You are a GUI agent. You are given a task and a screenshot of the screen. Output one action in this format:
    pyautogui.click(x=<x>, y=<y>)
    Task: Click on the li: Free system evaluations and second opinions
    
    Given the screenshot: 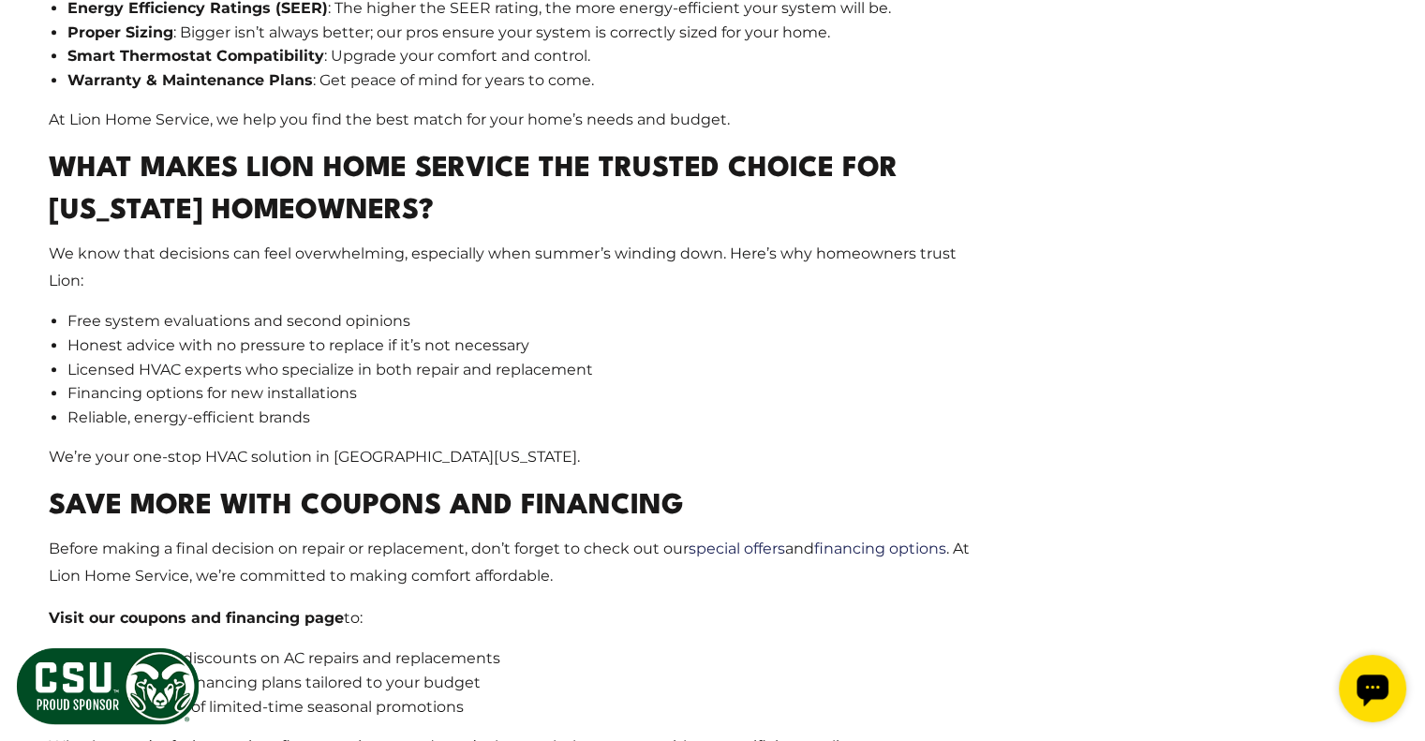 What is the action you would take?
    pyautogui.click(x=518, y=321)
    